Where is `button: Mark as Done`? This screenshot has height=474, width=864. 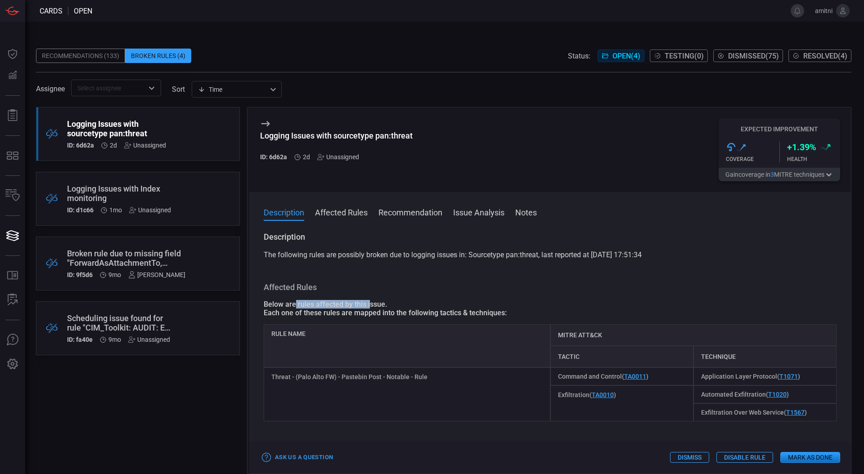 button: Mark as Done is located at coordinates (810, 458).